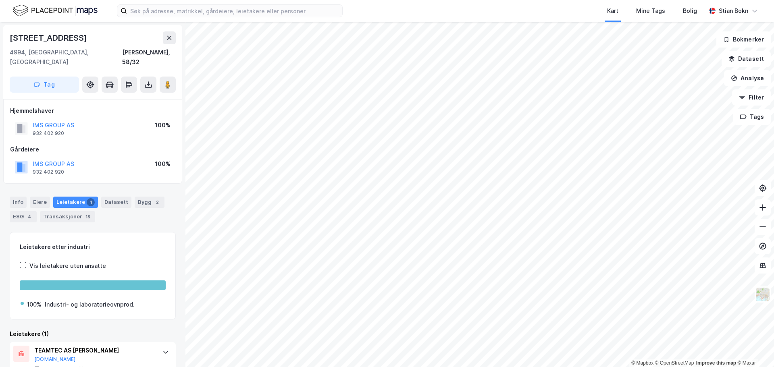  Describe the element at coordinates (116, 202) in the screenshot. I see `div: Datasett` at that location.